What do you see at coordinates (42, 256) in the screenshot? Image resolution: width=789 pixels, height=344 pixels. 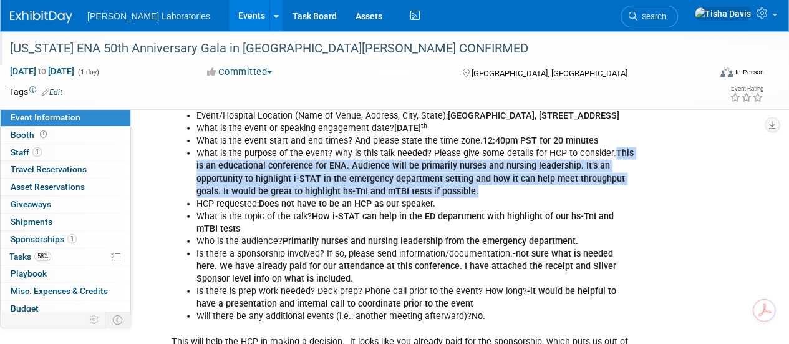 I see `span: 58%` at bounding box center [42, 256].